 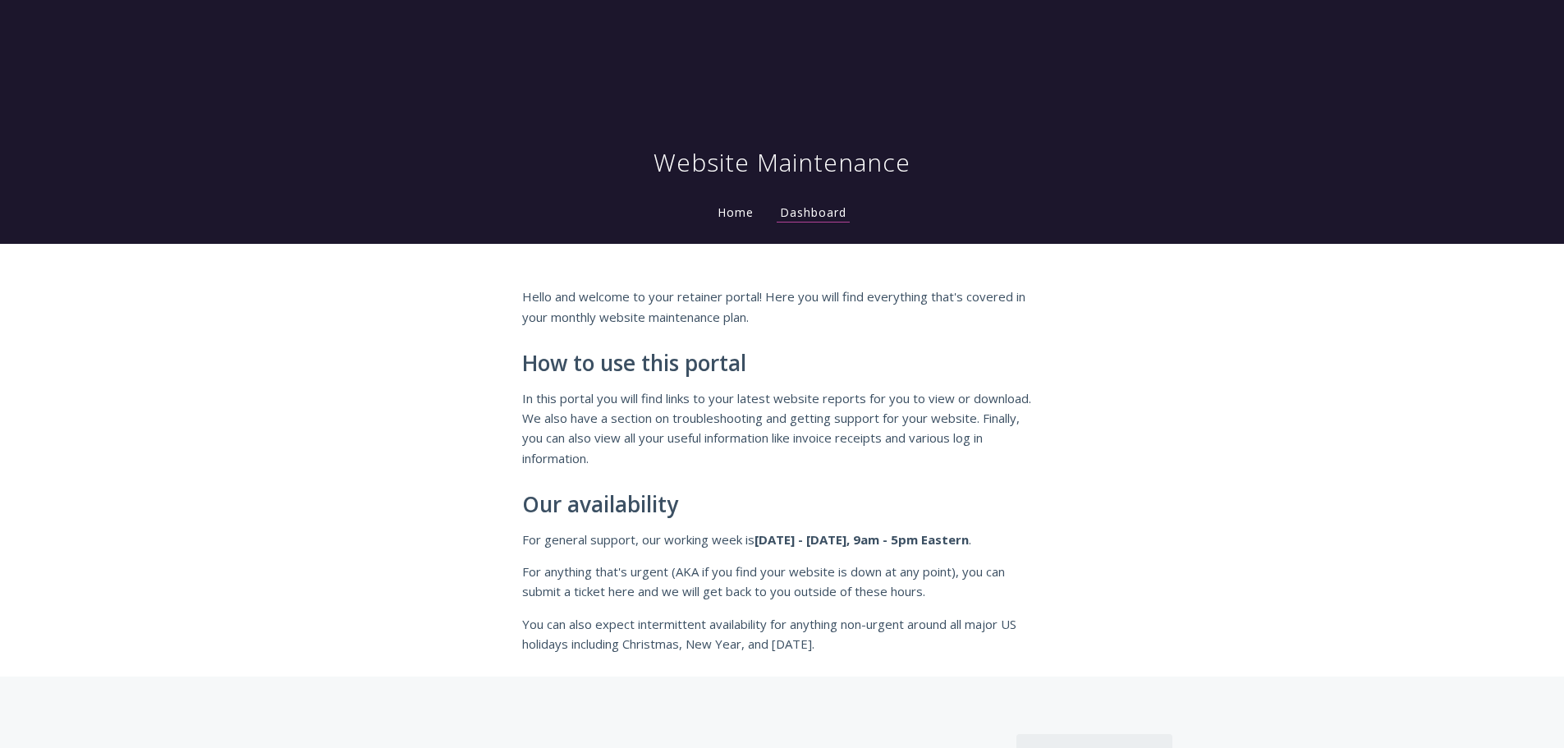 I want to click on p: For anything that's urgent (AKA if you find your website is down at any point), you can submit a ..., so click(x=782, y=581).